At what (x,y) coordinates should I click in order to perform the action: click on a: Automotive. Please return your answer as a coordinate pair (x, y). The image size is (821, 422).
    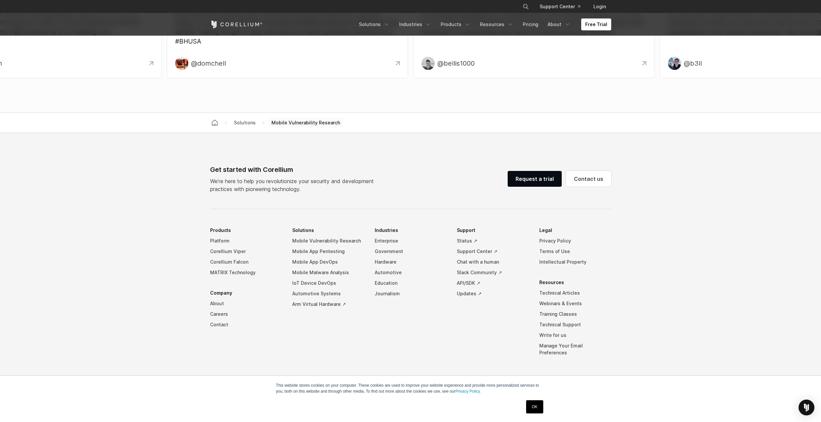
    Looking at the image, I should click on (411, 273).